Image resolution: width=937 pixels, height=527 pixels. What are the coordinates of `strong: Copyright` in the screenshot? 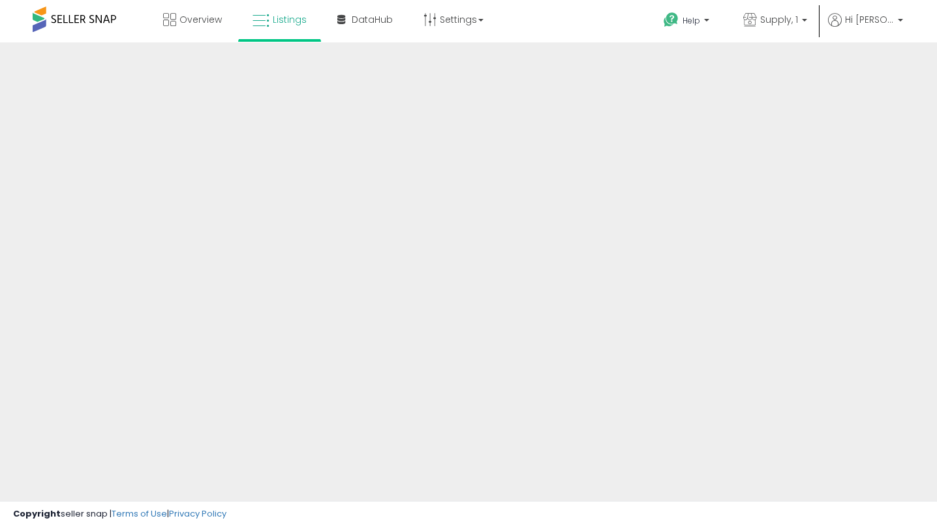 It's located at (37, 514).